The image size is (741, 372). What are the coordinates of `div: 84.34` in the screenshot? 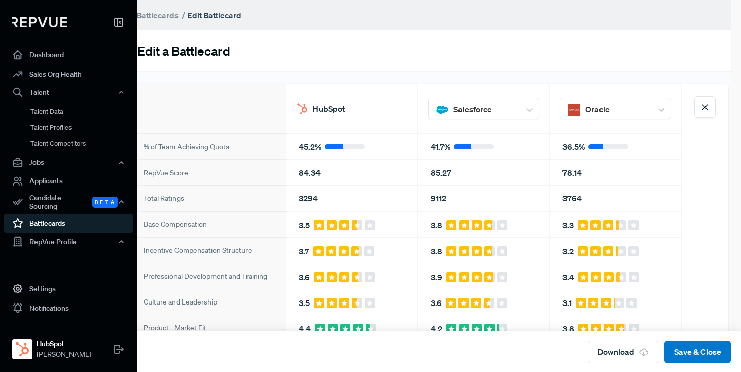 It's located at (352, 172).